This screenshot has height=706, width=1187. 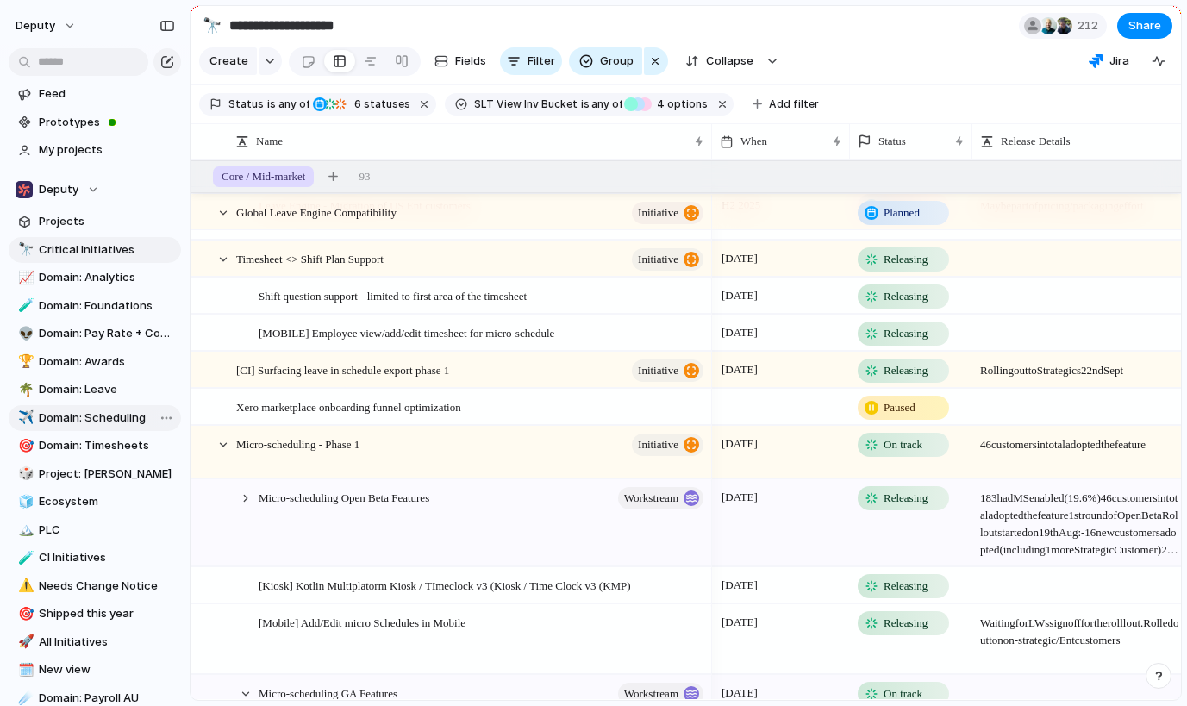 What do you see at coordinates (95, 670) in the screenshot?
I see `a: 🗓️New view` at bounding box center [95, 670].